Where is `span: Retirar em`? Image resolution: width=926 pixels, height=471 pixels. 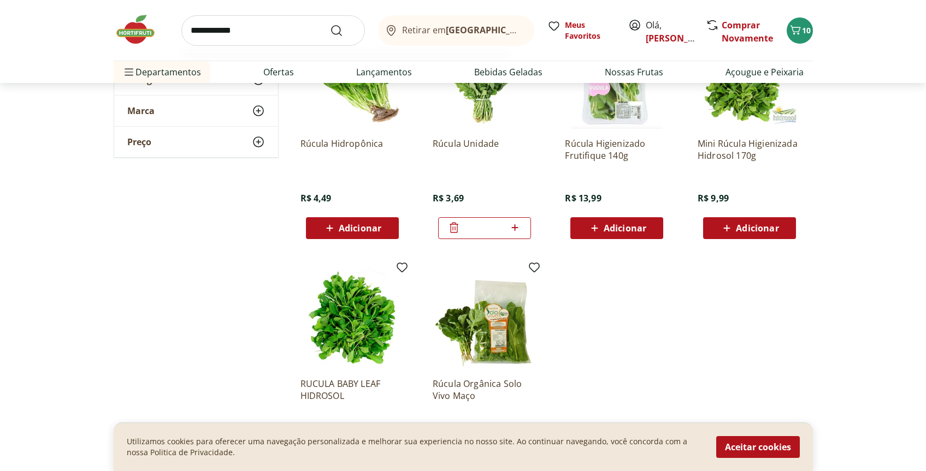 span: Retirar em is located at coordinates (462, 30).